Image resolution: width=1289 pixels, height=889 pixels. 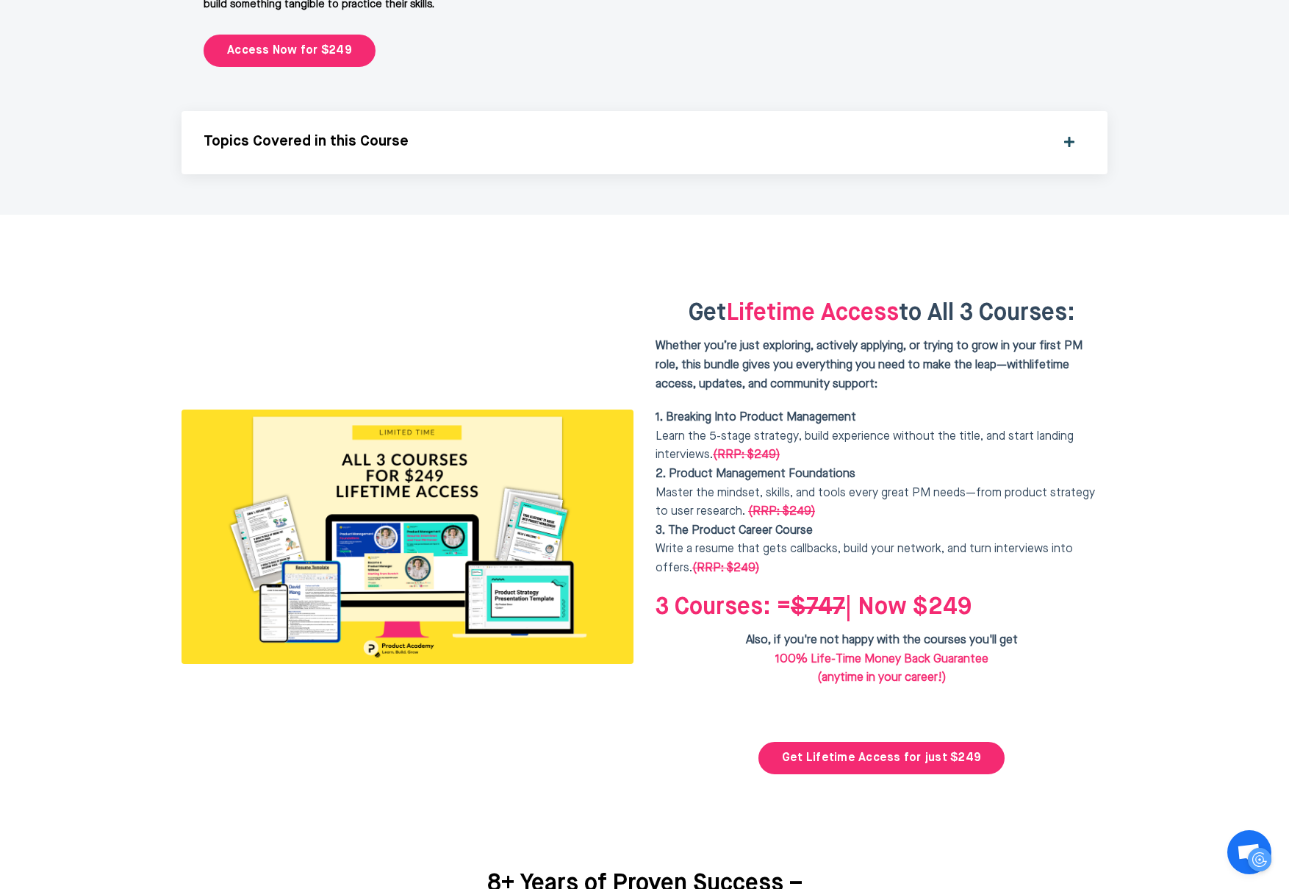 I want to click on a: Get Lifetime Access for just $249, so click(x=881, y=758).